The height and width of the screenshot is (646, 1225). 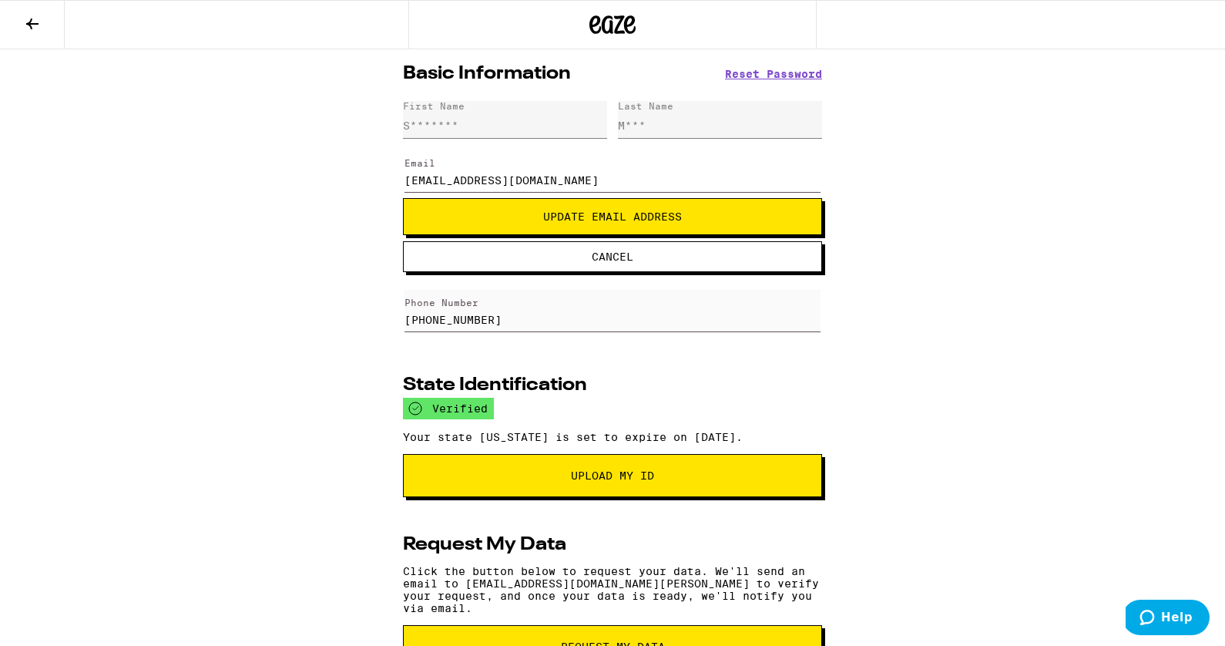 What do you see at coordinates (448, 408) in the screenshot?
I see `div: verified` at bounding box center [448, 408].